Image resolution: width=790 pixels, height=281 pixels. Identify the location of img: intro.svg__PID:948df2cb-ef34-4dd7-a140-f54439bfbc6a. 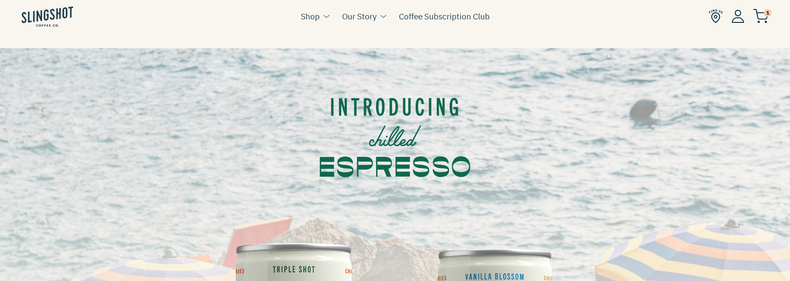
(395, 132).